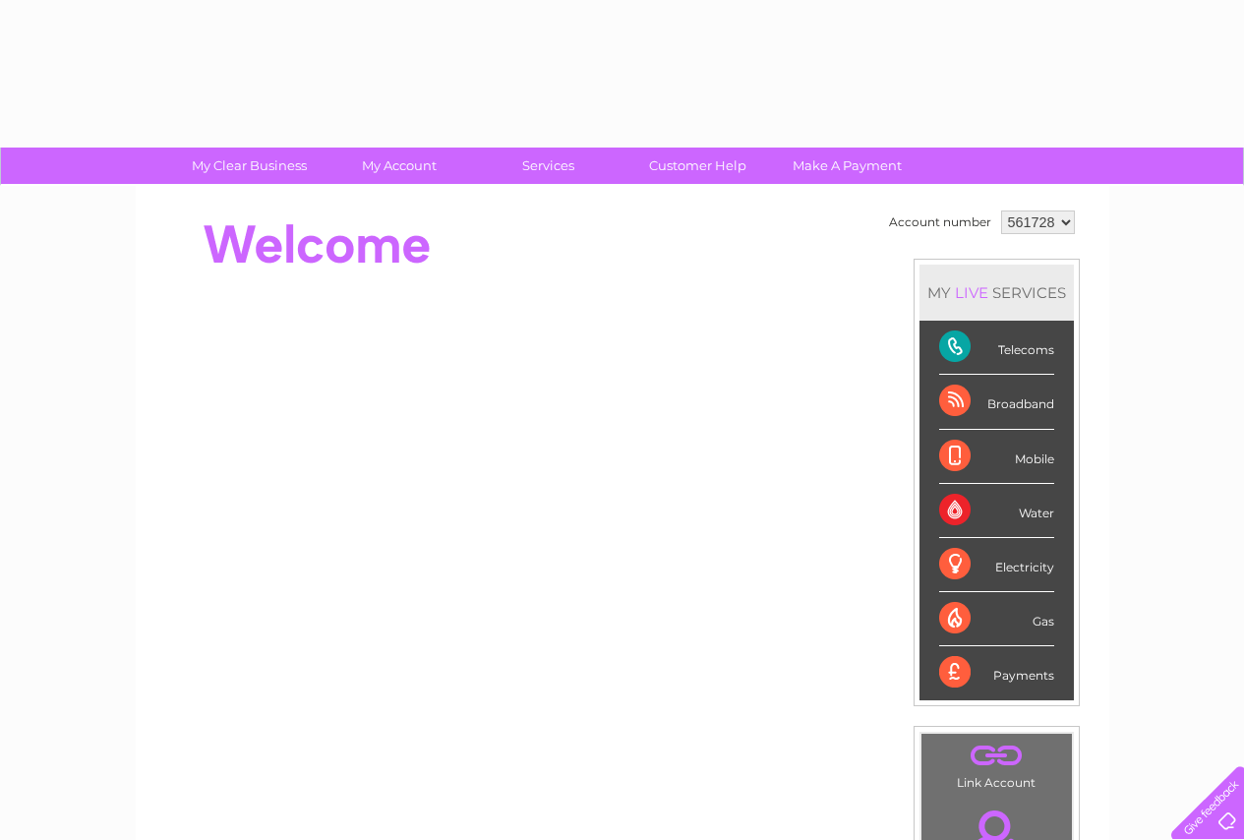  I want to click on div: MY SERVICES, so click(996, 292).